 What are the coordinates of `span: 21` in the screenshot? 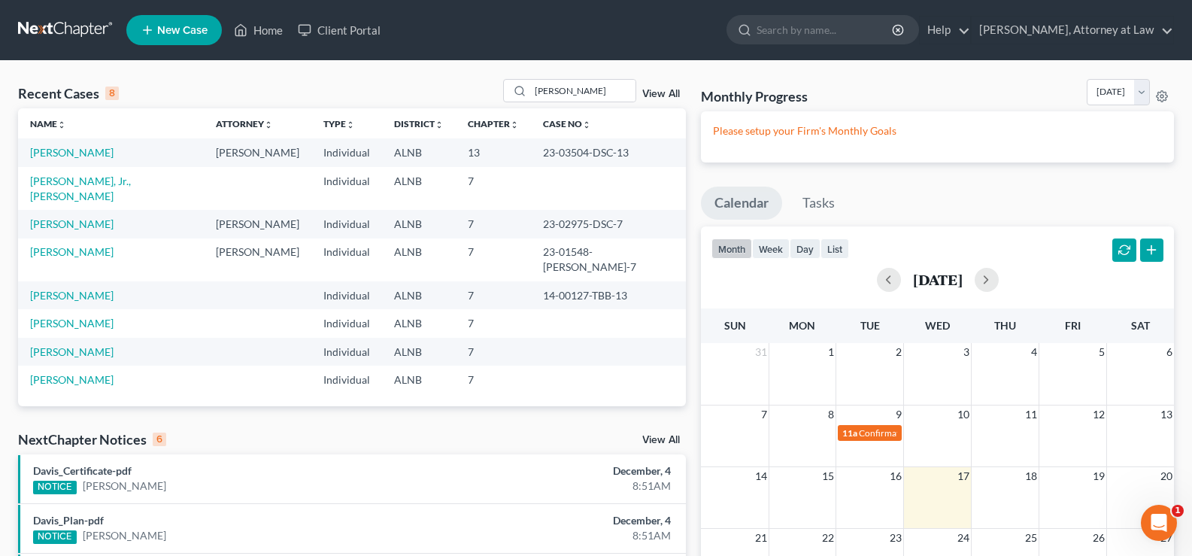 It's located at (761, 538).